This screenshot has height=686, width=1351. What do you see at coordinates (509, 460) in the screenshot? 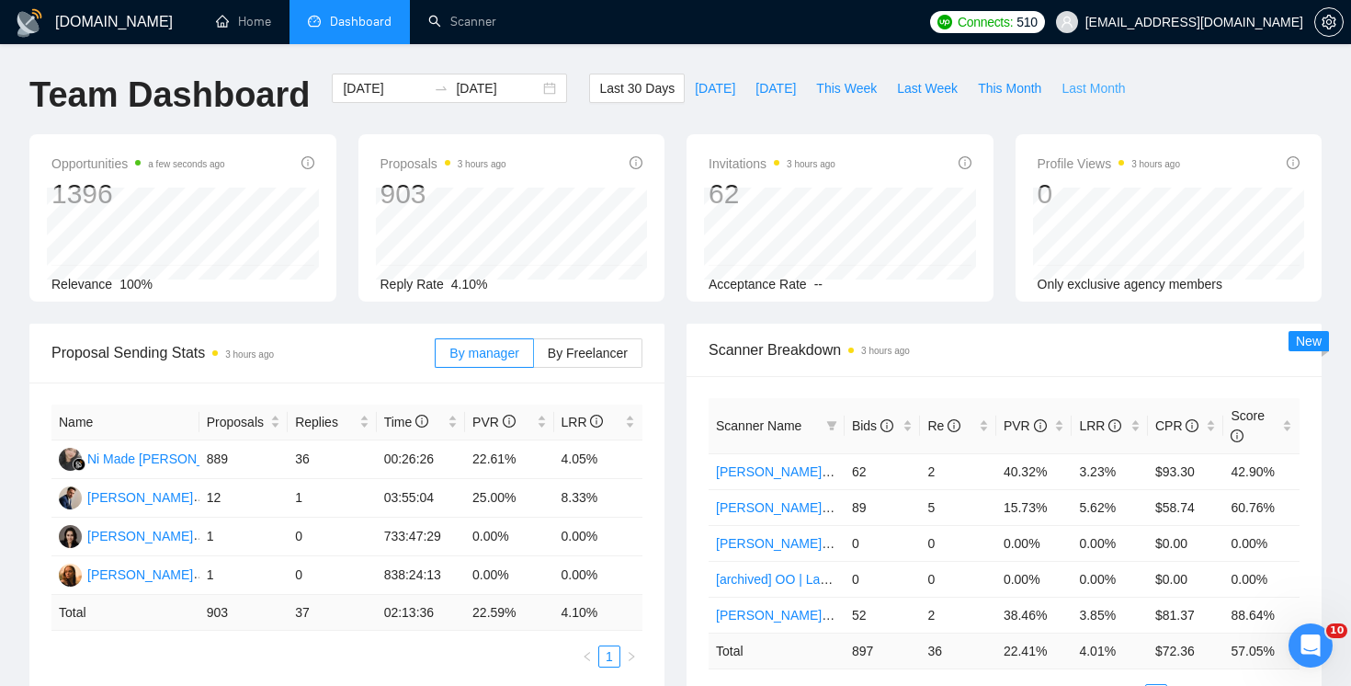
I see `td: 22.61%` at bounding box center [509, 460].